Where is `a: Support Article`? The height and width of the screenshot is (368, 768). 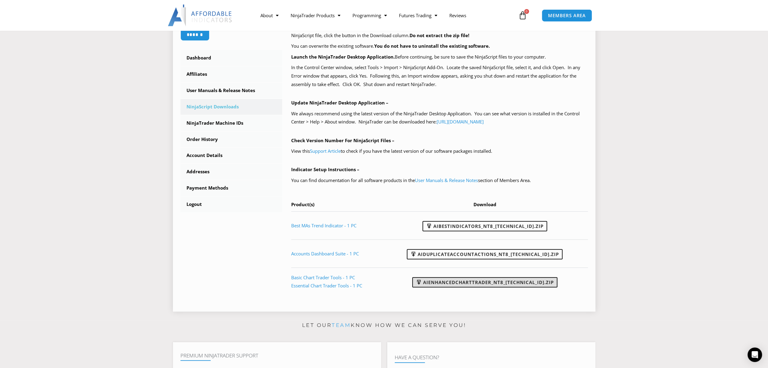
a: Support Article is located at coordinates (325, 151).